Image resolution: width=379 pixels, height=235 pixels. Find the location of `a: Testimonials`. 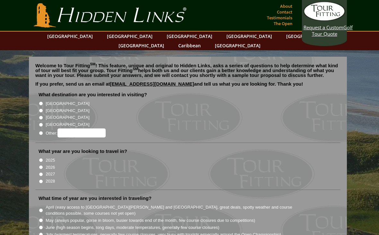

a: Testimonials is located at coordinates (279, 18).